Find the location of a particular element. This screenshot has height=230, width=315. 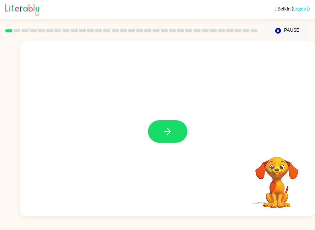

a: Logout is located at coordinates (301, 8).